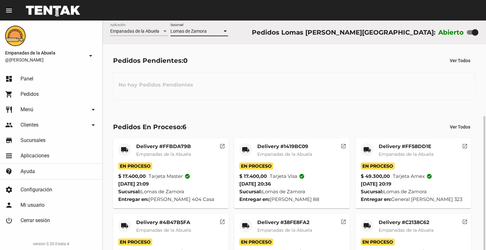 Image resolution: width=486 pixels, height=250 pixels. Describe the element at coordinates (32, 205) in the screenshot. I see `span: Mi usuario` at that location.